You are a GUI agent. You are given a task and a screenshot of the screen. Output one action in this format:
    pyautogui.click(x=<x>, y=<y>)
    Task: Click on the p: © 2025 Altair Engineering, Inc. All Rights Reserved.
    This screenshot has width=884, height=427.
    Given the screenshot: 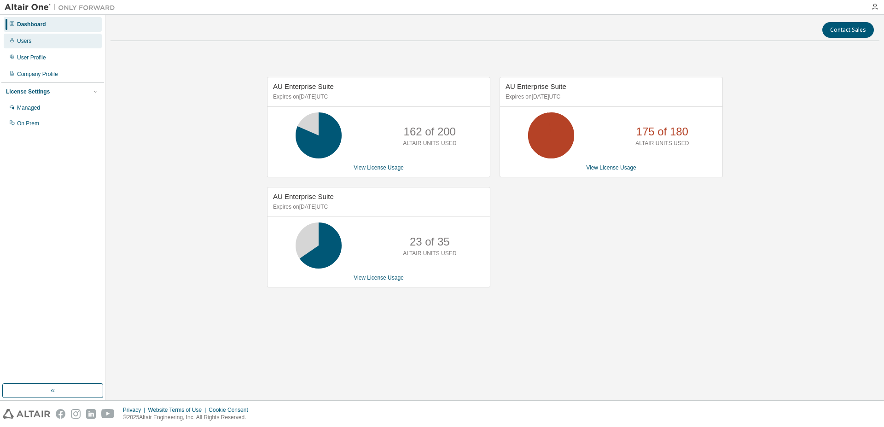 What is the action you would take?
    pyautogui.click(x=188, y=417)
    